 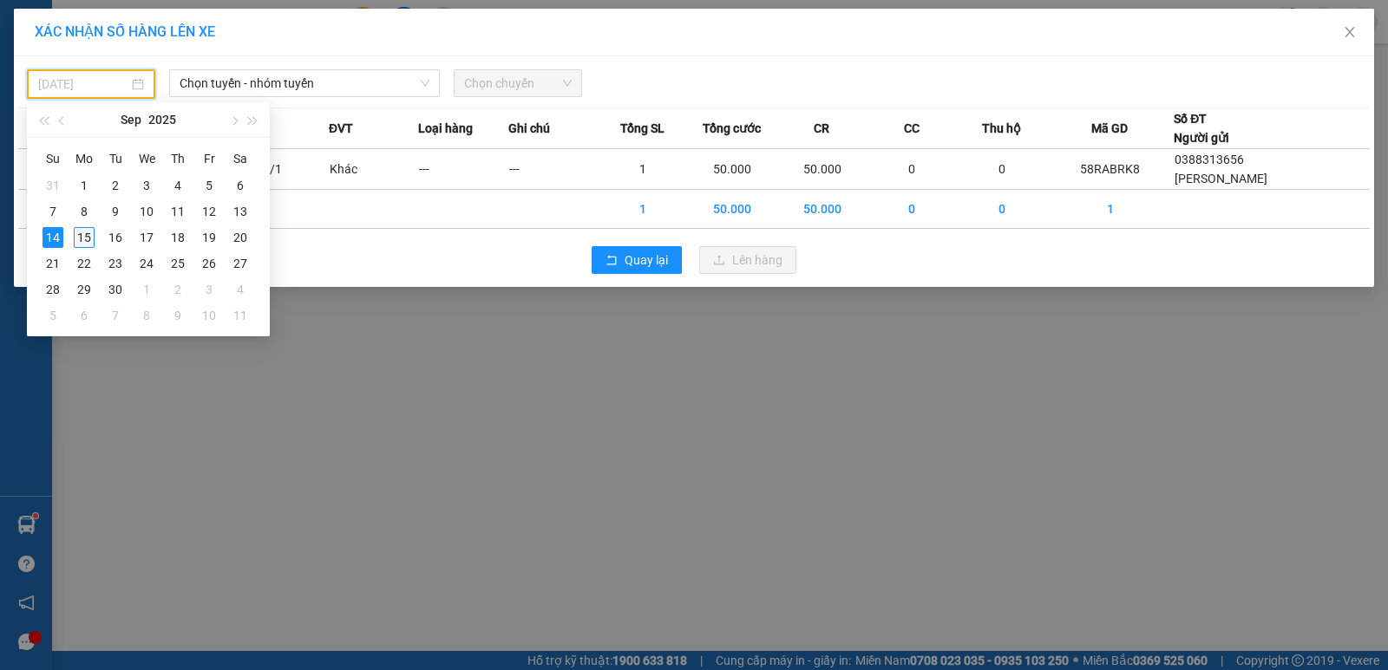 I want to click on td: 2025-10-04, so click(x=240, y=290).